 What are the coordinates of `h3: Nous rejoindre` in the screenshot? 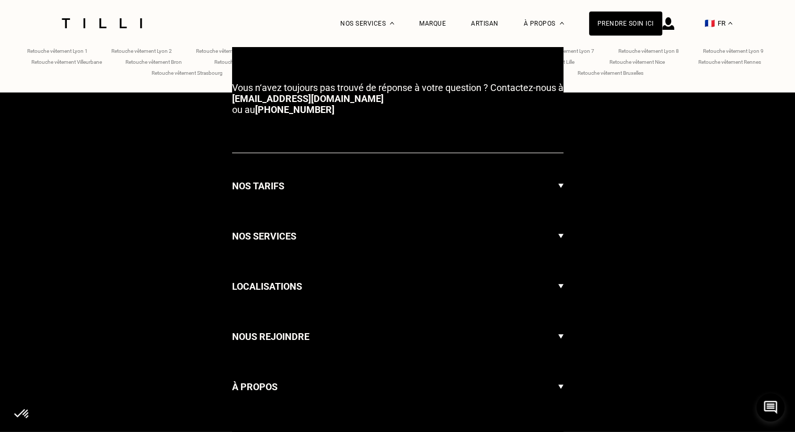 It's located at (271, 337).